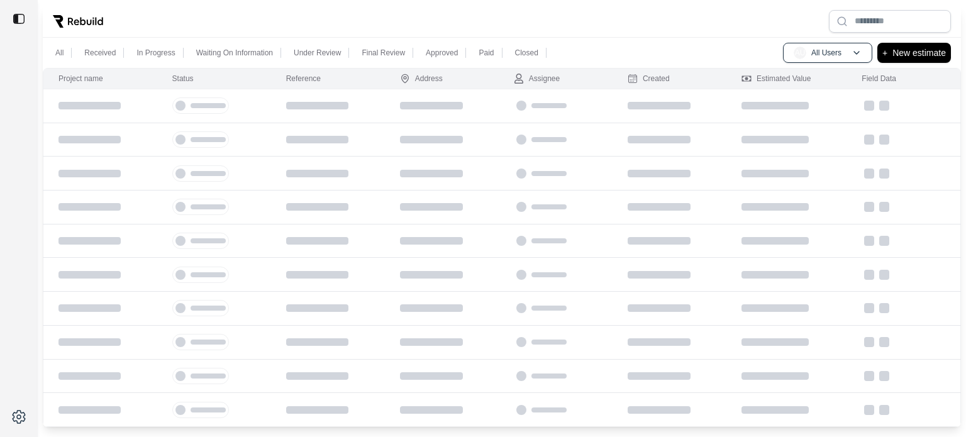  I want to click on button: +New estimate, so click(914, 53).